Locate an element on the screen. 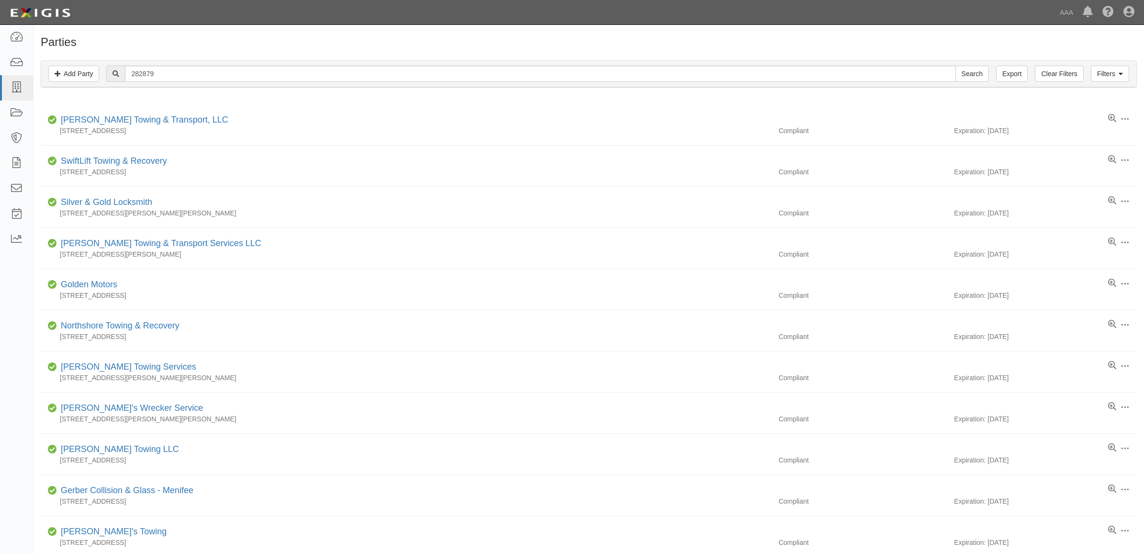  div: Colley's Towing & Transport Services LLC is located at coordinates (159, 244).